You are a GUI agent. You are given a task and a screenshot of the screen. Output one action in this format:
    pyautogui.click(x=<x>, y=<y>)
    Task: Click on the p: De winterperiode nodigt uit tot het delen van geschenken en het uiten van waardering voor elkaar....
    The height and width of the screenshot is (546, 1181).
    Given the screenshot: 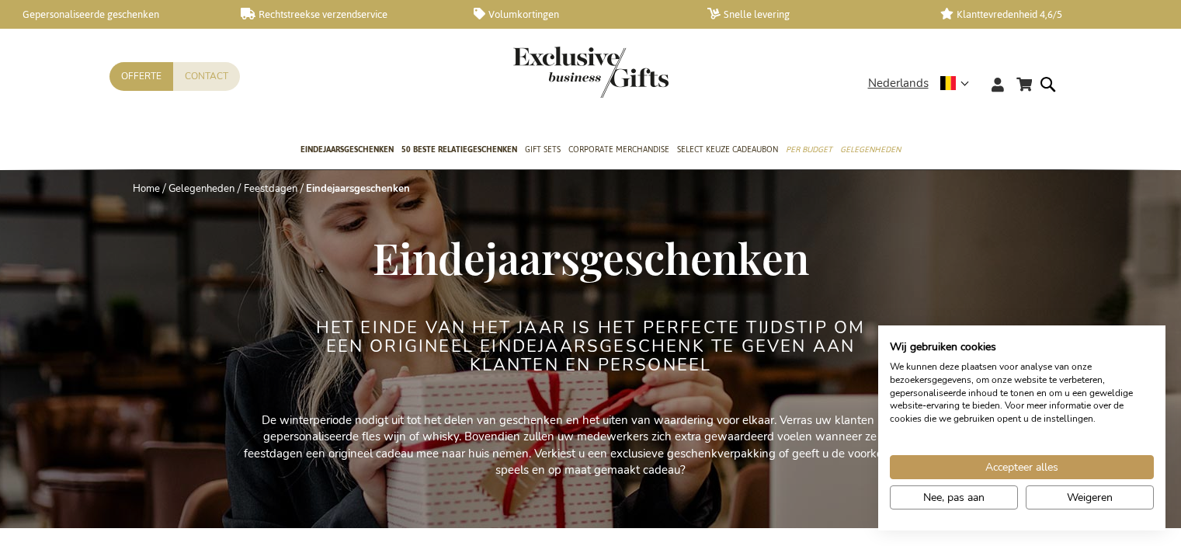 What is the action you would take?
    pyautogui.click(x=591, y=446)
    